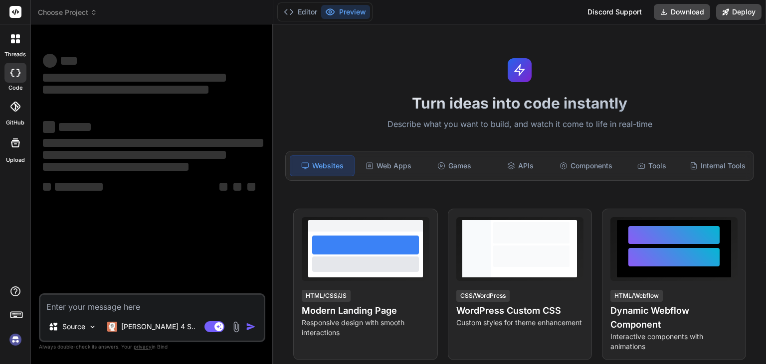  What do you see at coordinates (738, 12) in the screenshot?
I see `button: Deploy` at bounding box center [738, 12].